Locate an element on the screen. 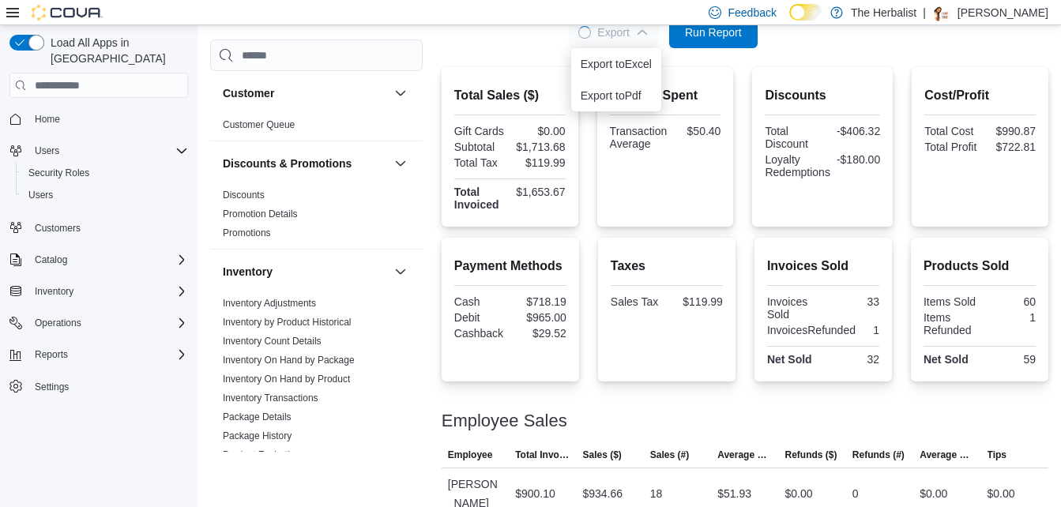  h2: Cost/Profit is located at coordinates (980, 96).